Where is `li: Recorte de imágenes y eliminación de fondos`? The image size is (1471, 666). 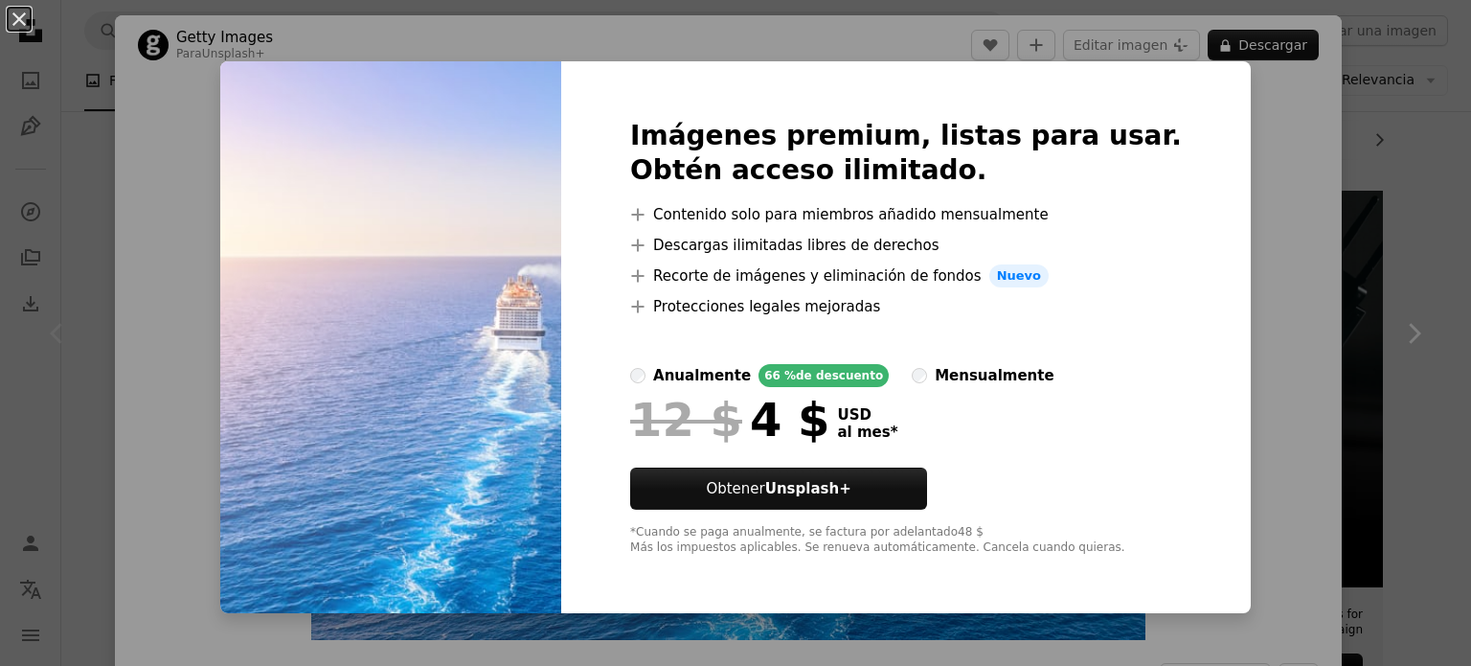
li: Recorte de imágenes y eliminación de fondos is located at coordinates (906, 276).